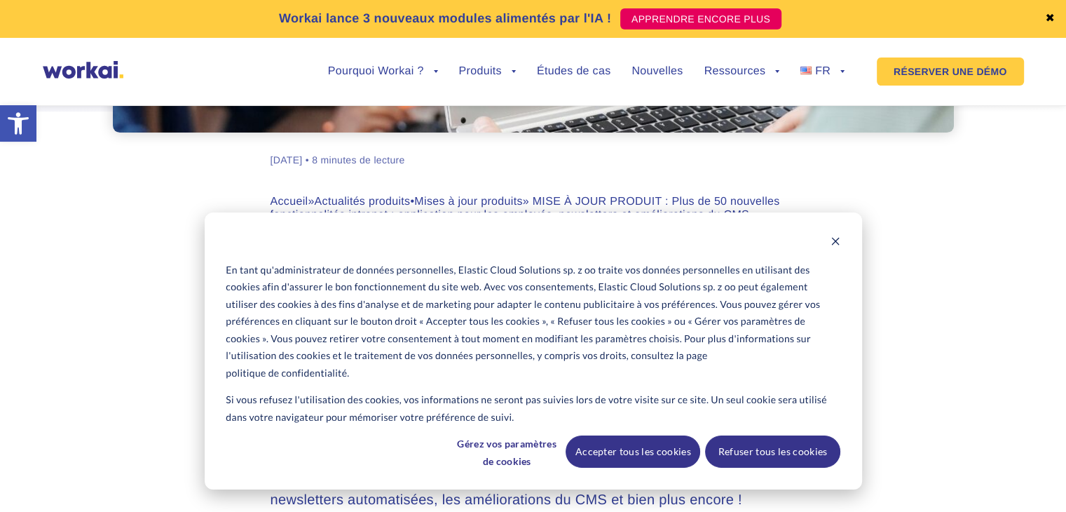  I want to click on a: Actualités produits, so click(362, 201).